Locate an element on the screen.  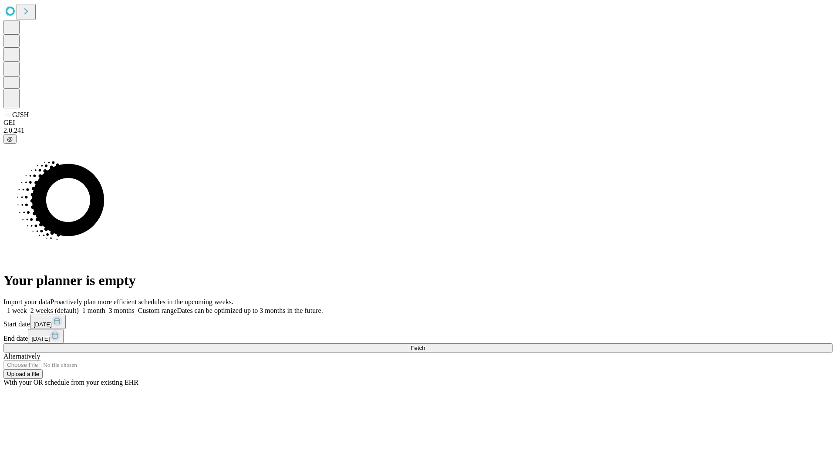
h1: Your planner is empty is located at coordinates (418, 280).